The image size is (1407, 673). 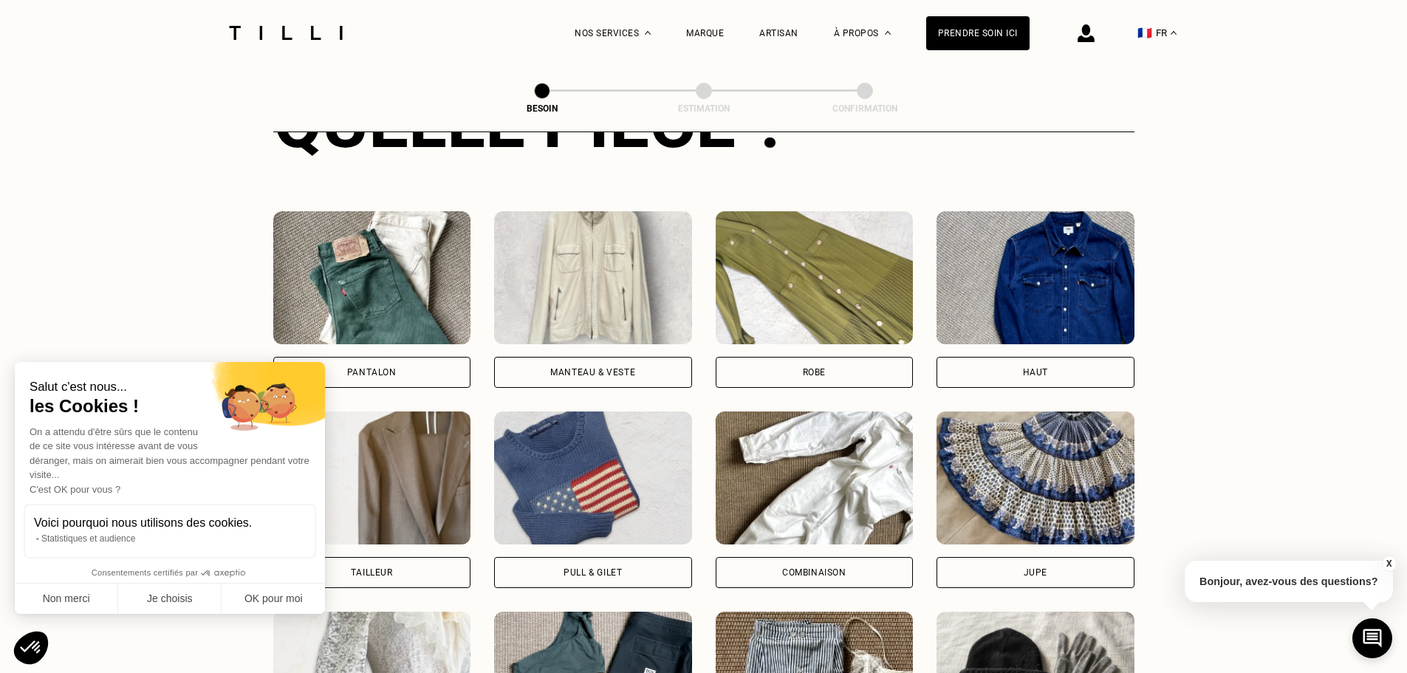 I want to click on img: Tilli retouche votre Combinaison, so click(x=814, y=478).